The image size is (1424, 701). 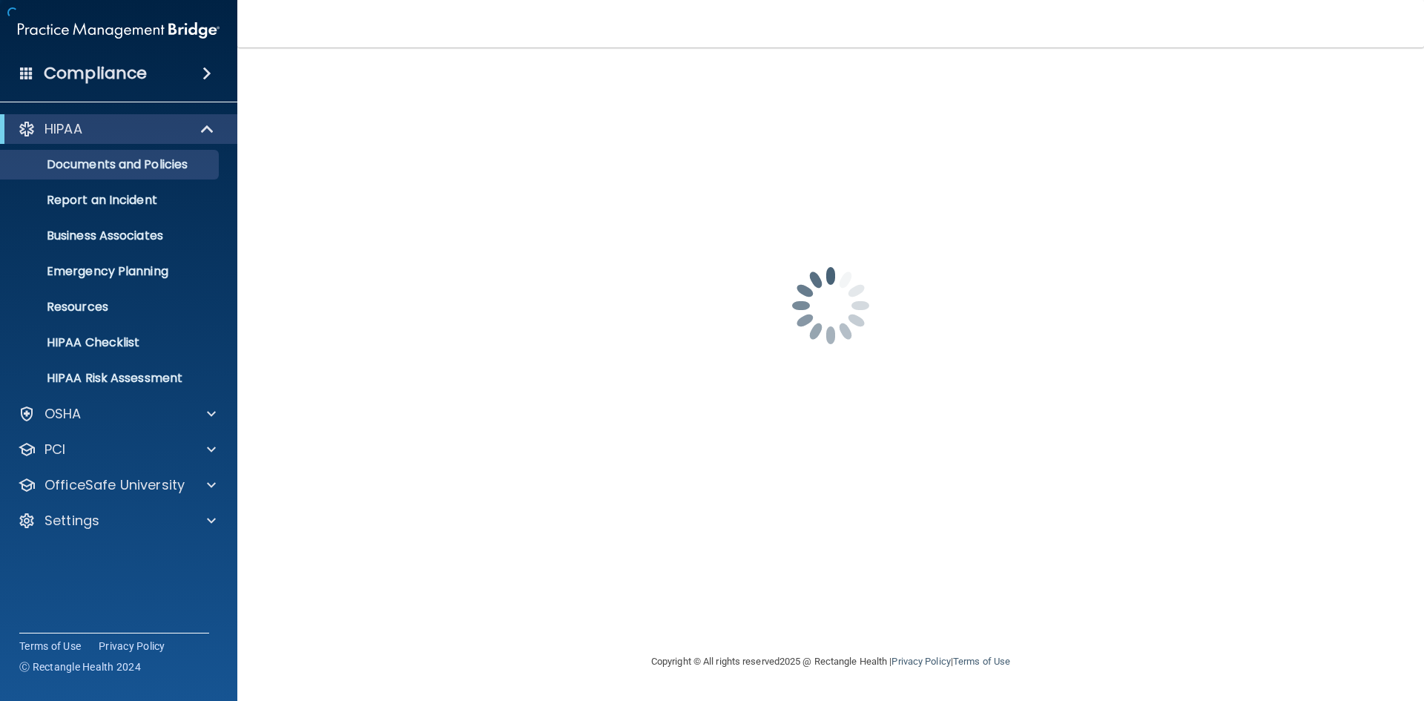 What do you see at coordinates (110, 200) in the screenshot?
I see `p: Report an Incident` at bounding box center [110, 200].